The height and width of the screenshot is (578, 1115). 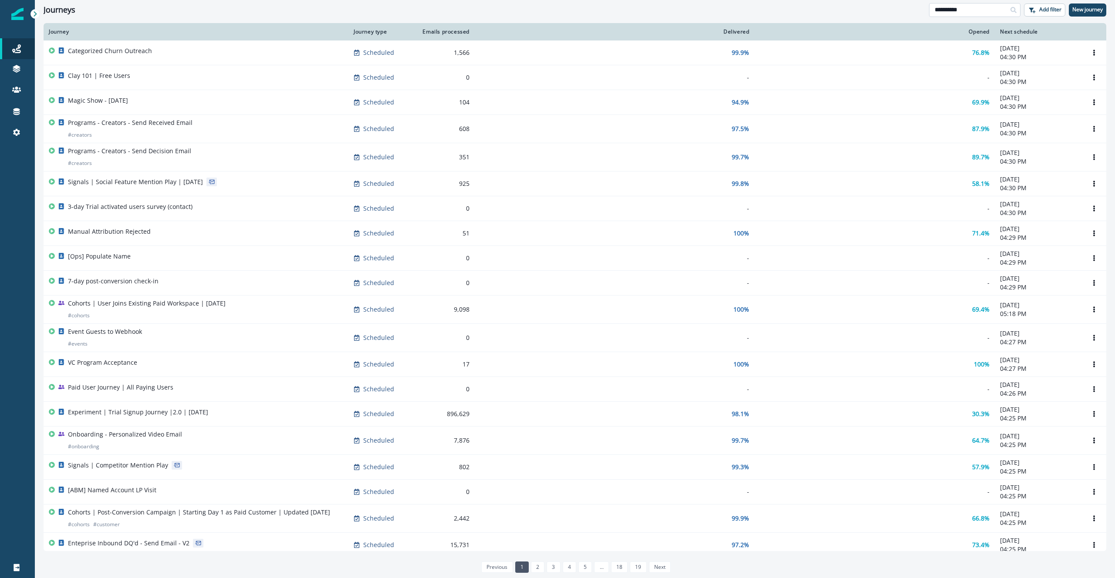 I want to click on a: Page 2, so click(x=537, y=568).